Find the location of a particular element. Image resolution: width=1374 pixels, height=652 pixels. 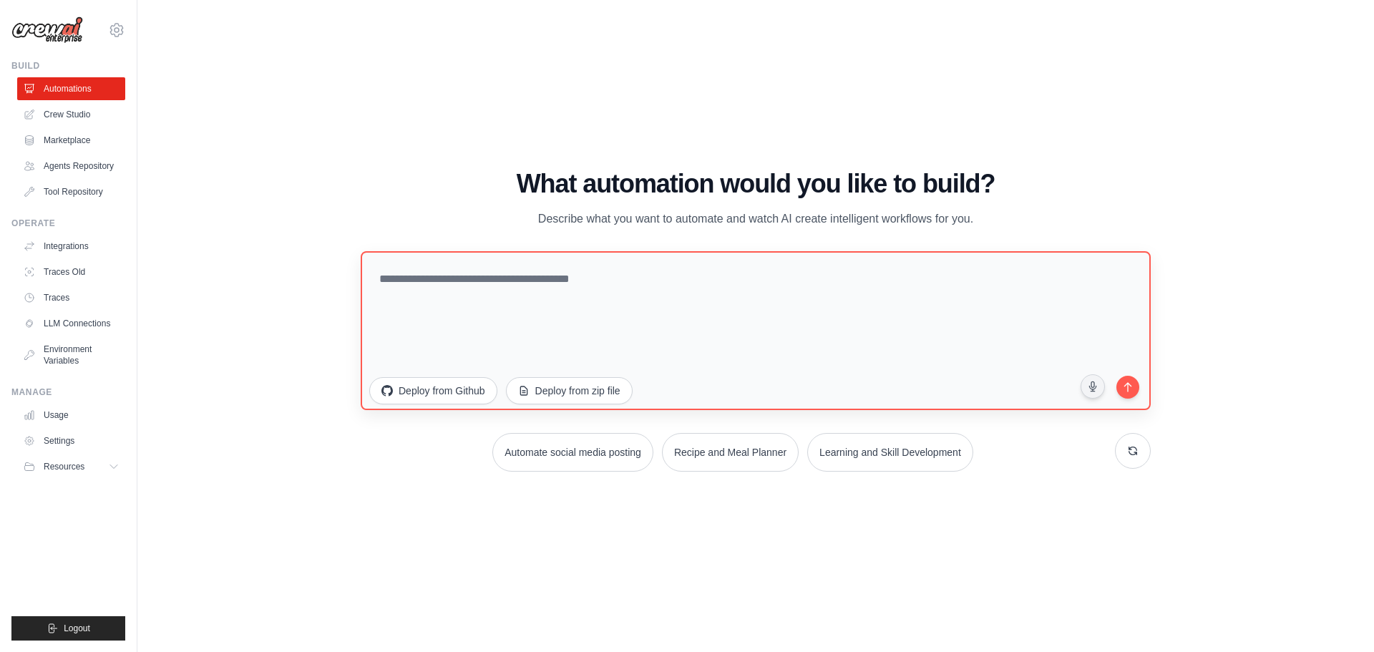

button: Resources is located at coordinates (71, 467).